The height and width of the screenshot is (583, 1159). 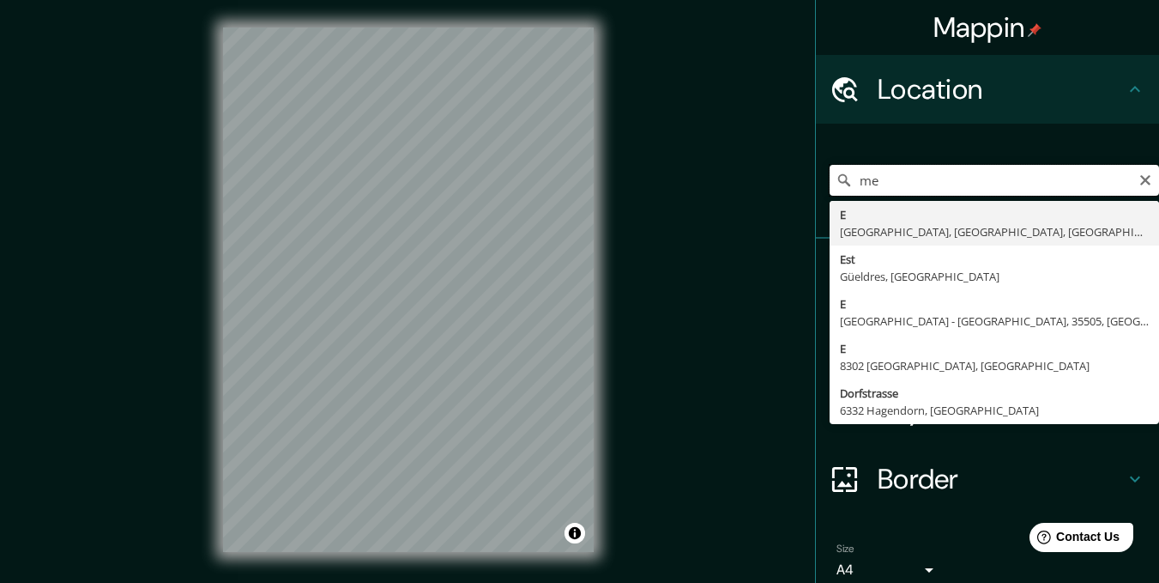 What do you see at coordinates (575, 533) in the screenshot?
I see `button: Toggle attribution` at bounding box center [575, 533].